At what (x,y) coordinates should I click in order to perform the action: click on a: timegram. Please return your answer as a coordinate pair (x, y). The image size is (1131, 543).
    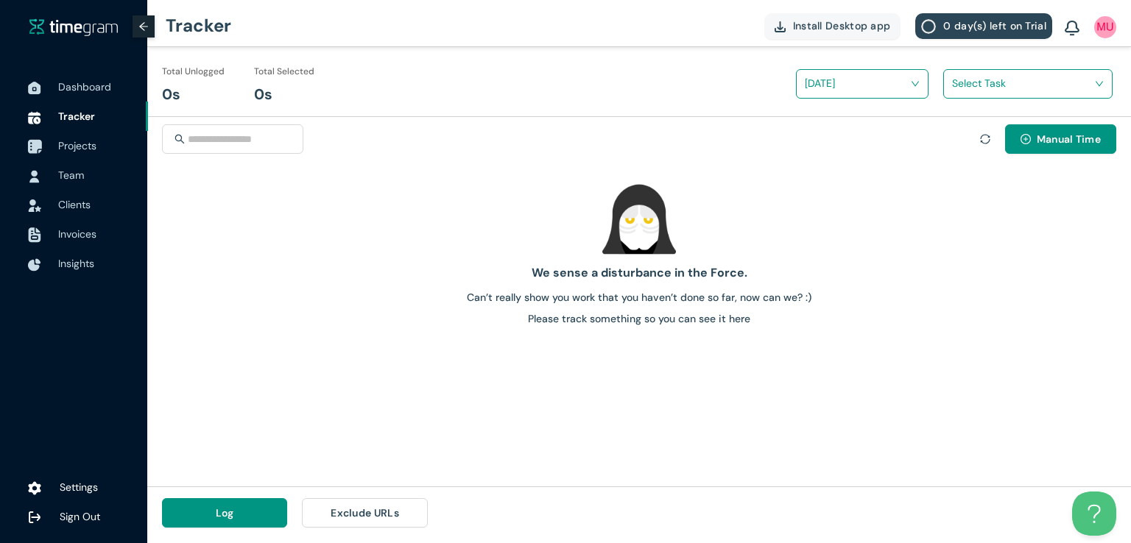
    Looking at the image, I should click on (74, 27).